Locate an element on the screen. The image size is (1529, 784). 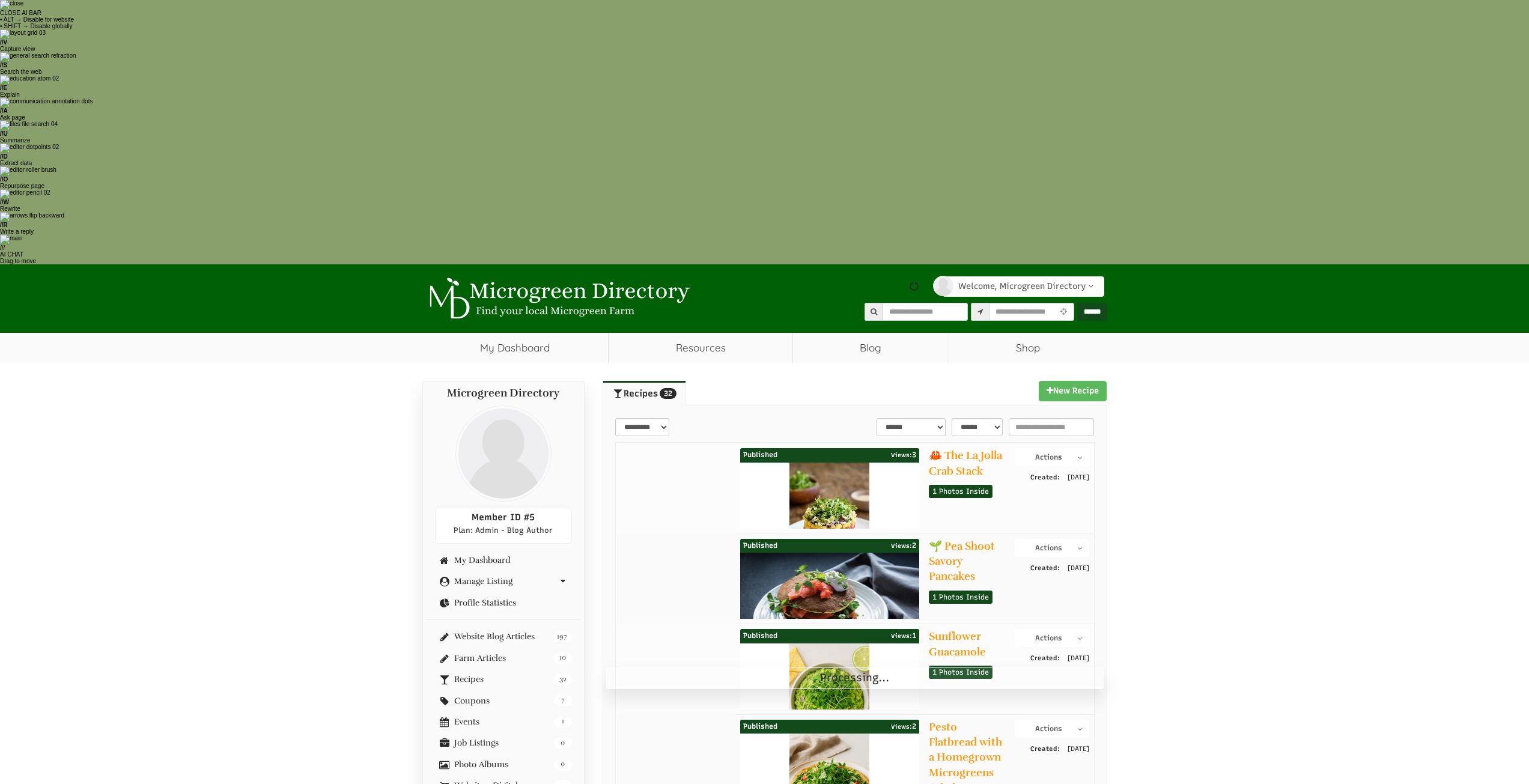
div: Processing... is located at coordinates (855, 678).